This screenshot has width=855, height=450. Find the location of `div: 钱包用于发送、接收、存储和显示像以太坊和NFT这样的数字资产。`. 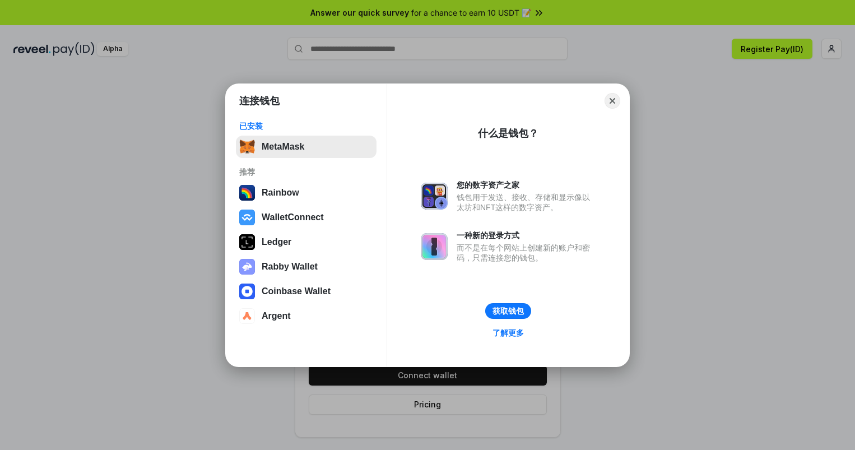

div: 钱包用于发送、接收、存储和显示像以太坊和NFT这样的数字资产。 is located at coordinates (526, 202).